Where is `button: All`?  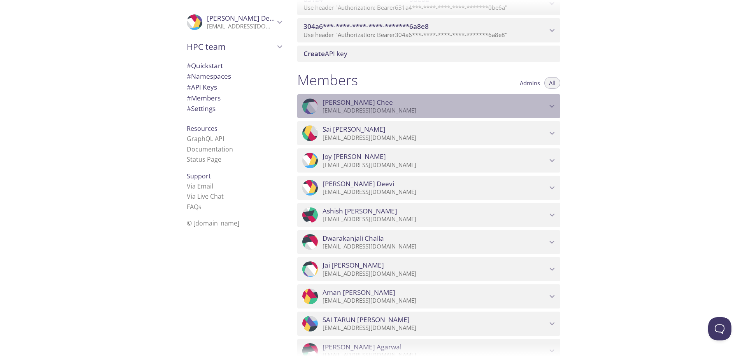 button: All is located at coordinates (552, 83).